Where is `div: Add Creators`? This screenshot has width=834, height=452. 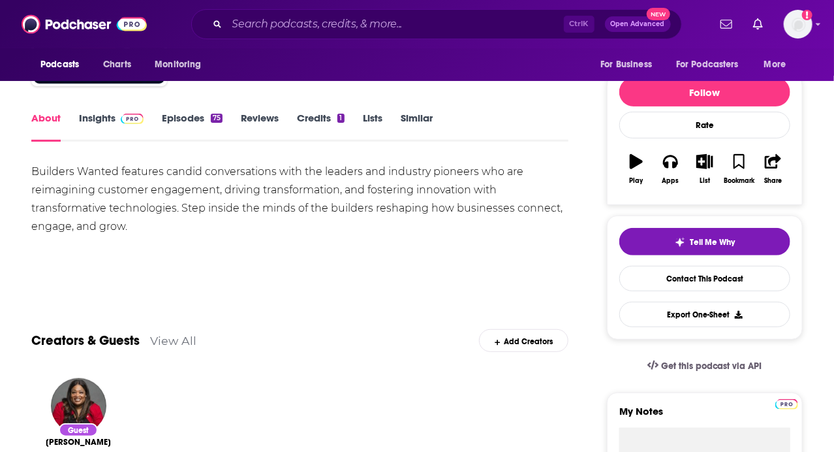 div: Add Creators is located at coordinates (524, 340).